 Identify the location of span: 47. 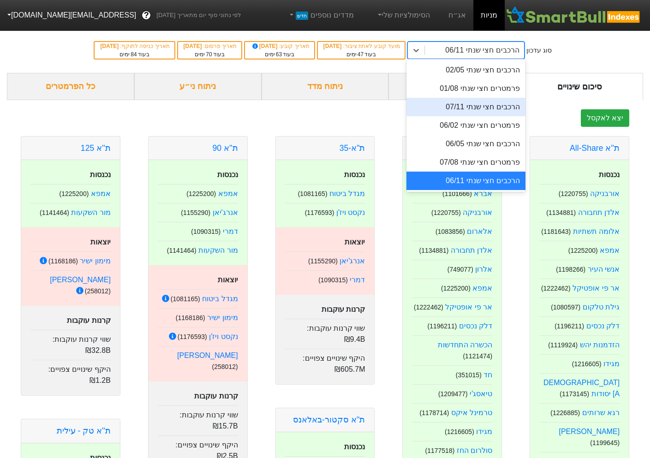
(361, 54).